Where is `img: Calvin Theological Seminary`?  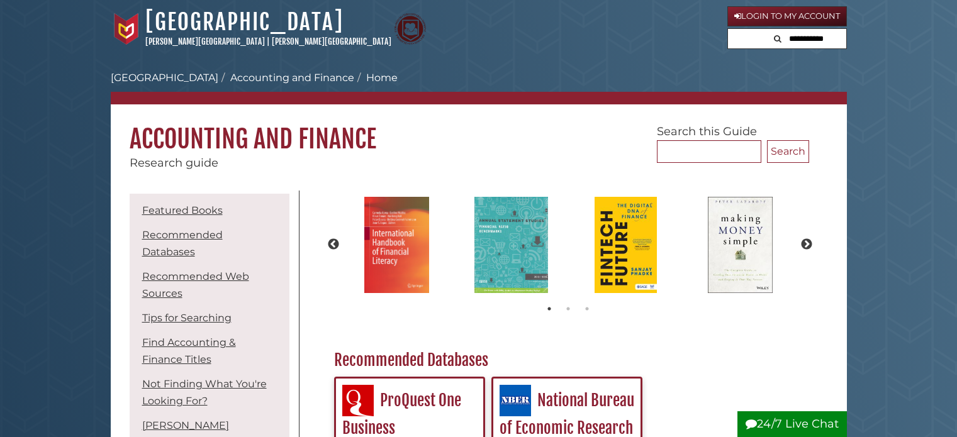 img: Calvin Theological Seminary is located at coordinates (410, 29).